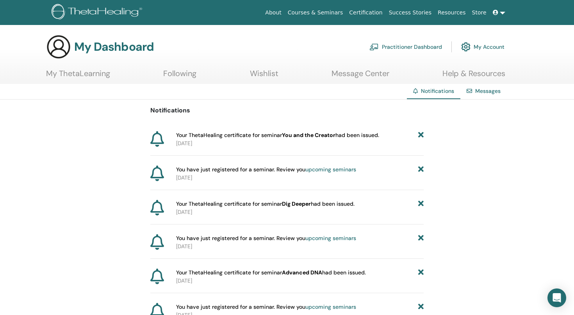  What do you see at coordinates (98, 13) in the screenshot?
I see `img: logo.png` at bounding box center [98, 13].